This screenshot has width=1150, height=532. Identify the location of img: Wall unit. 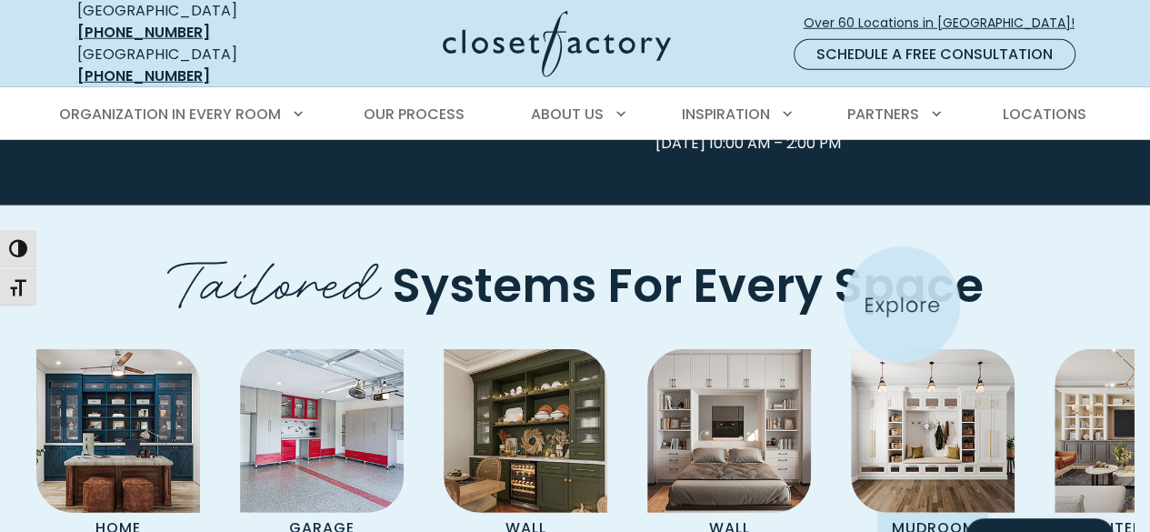
(525, 431).